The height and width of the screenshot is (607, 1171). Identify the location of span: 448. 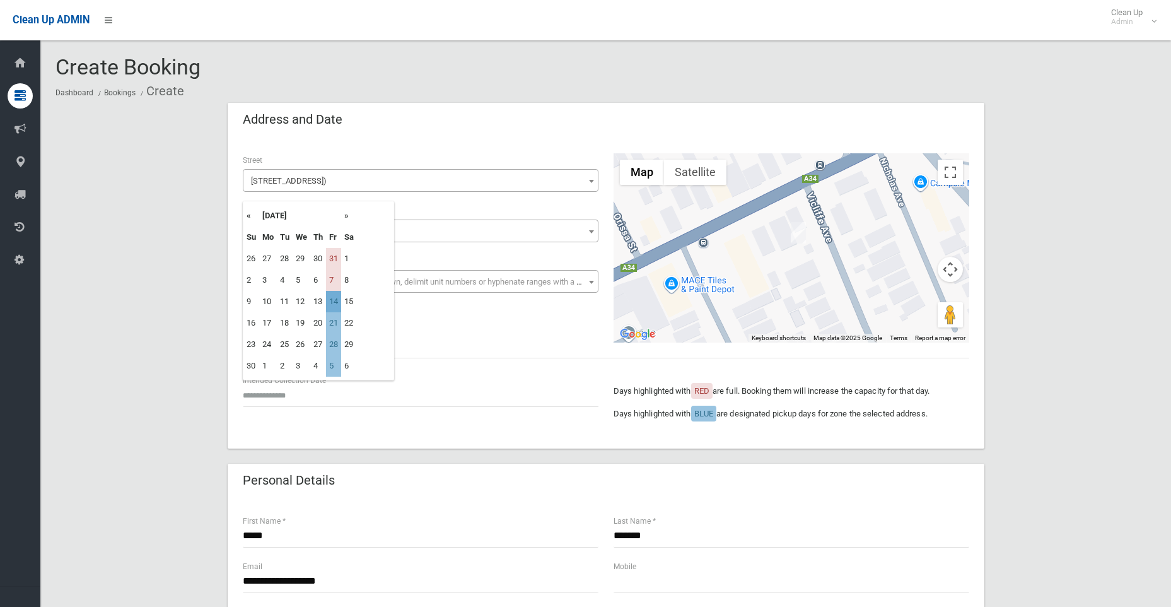
(421, 231).